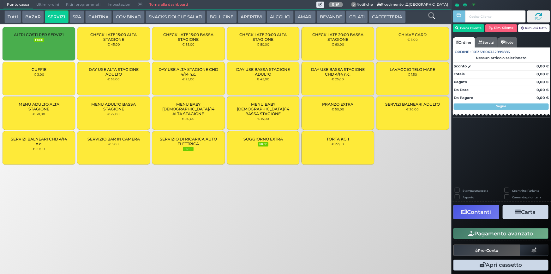  I want to click on span: Impostazioni, so click(119, 5).